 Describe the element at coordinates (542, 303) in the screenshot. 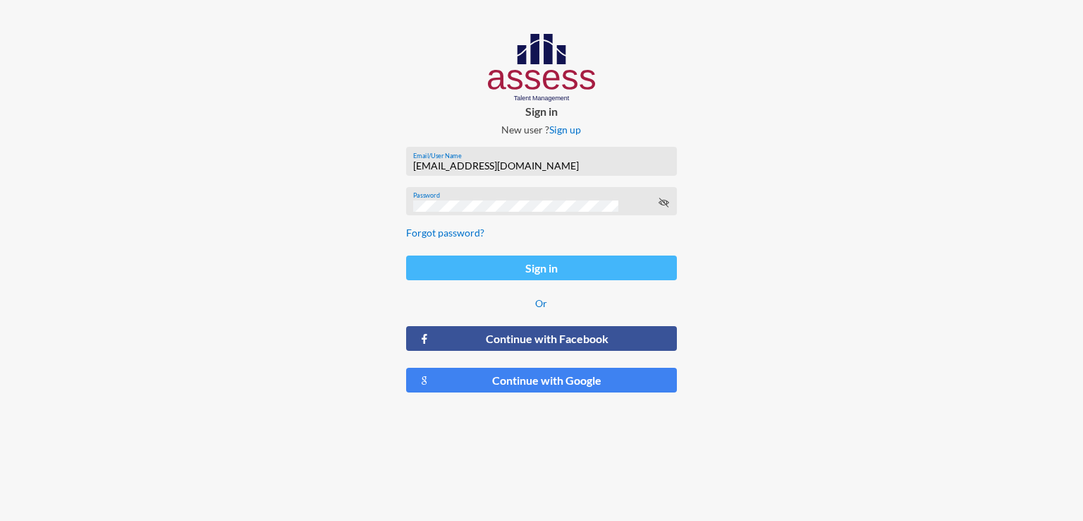

I see `p: Or` at that location.